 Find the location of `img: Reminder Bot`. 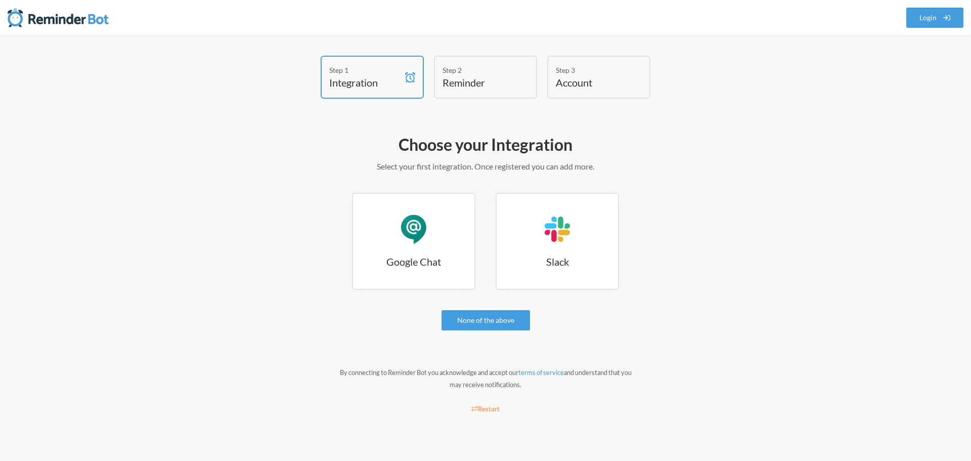

img: Reminder Bot is located at coordinates (58, 18).